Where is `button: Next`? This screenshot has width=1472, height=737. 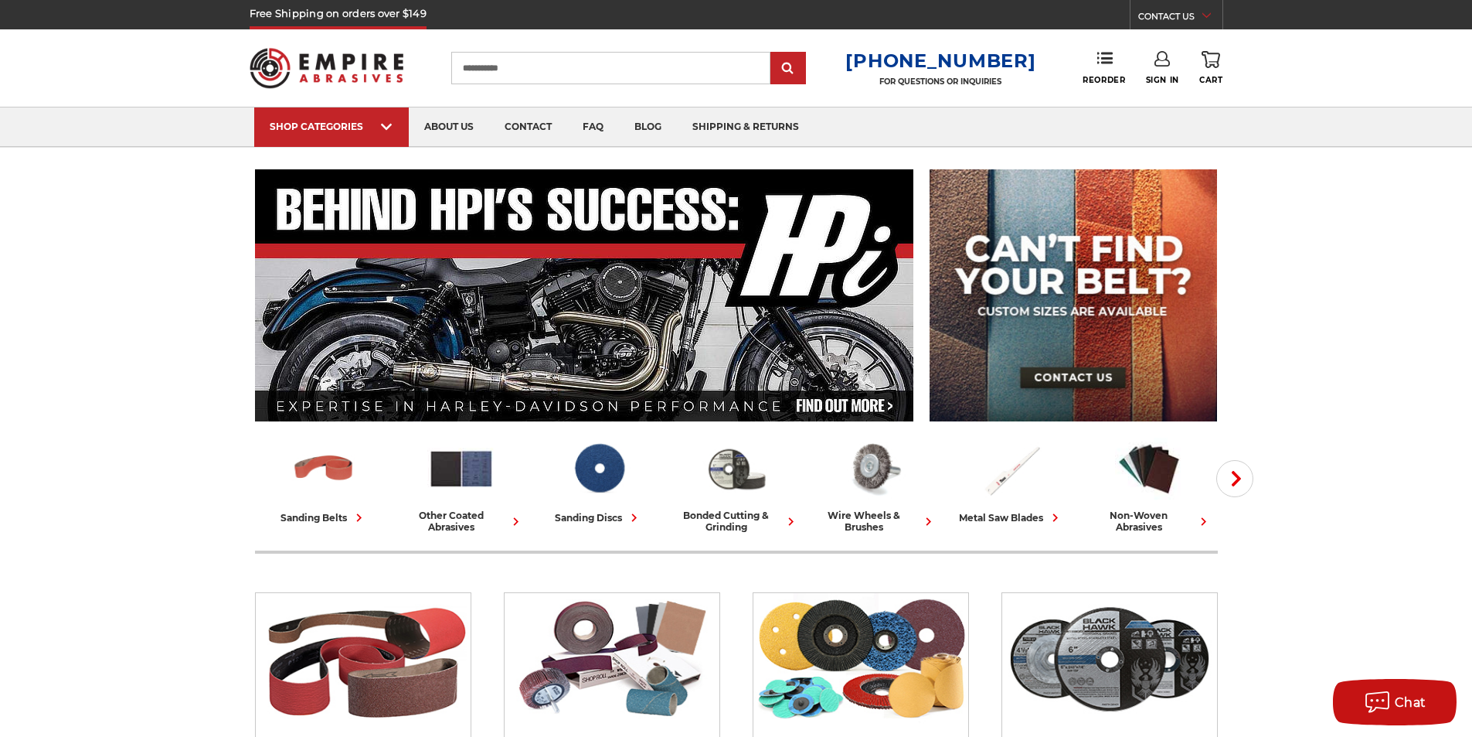
button: Next is located at coordinates (1235, 478).